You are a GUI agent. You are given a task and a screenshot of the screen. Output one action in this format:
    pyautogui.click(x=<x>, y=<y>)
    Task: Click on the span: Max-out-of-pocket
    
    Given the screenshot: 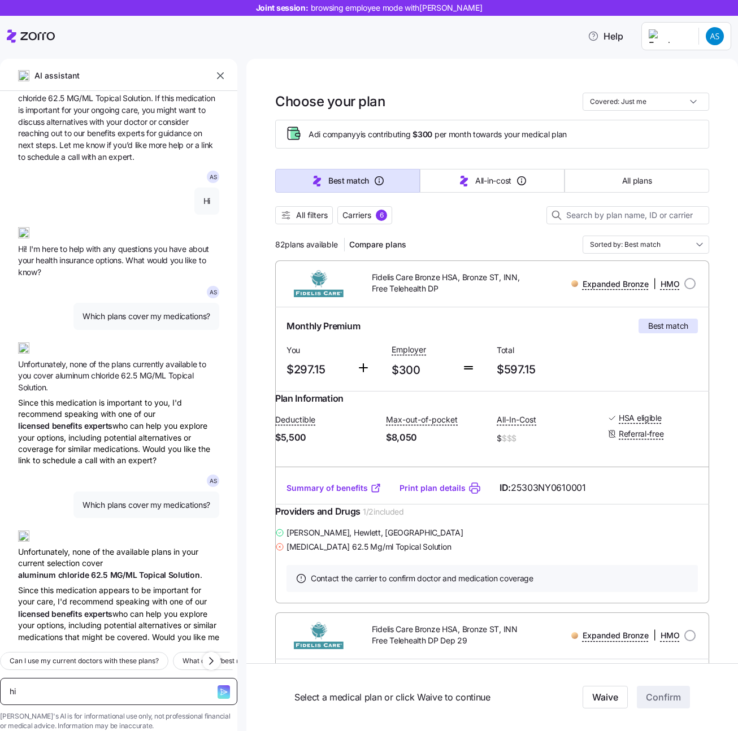 What is the action you would take?
    pyautogui.click(x=421, y=420)
    